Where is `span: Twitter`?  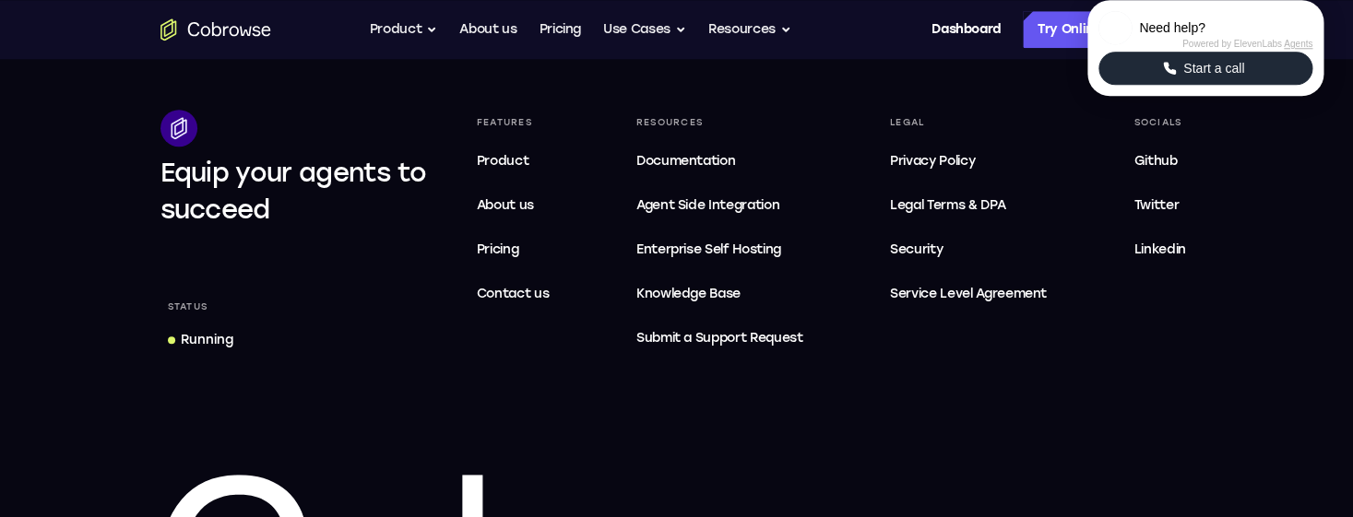 span: Twitter is located at coordinates (1156, 205).